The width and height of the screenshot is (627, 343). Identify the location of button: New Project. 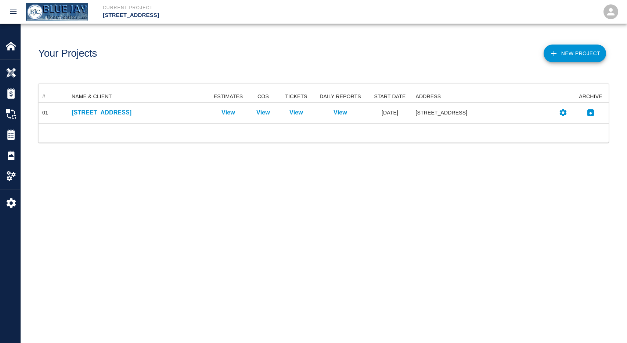
(575, 53).